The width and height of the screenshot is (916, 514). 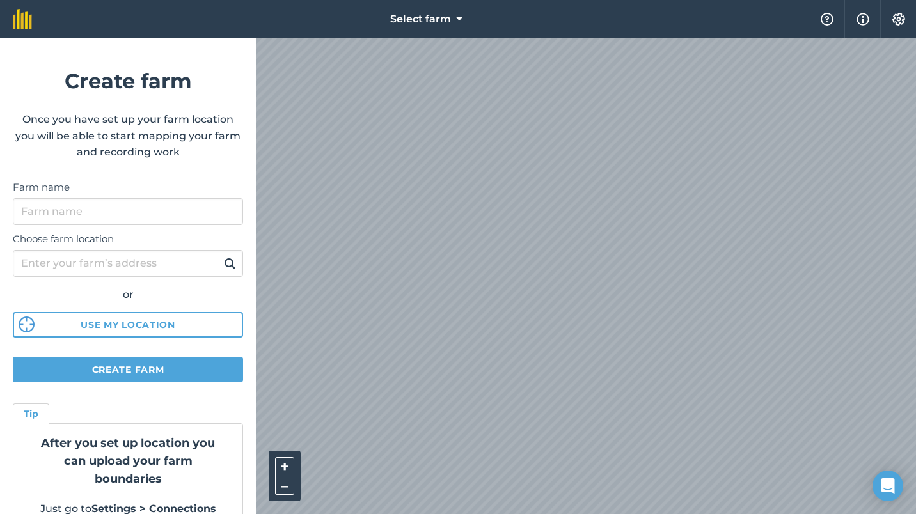 I want to click on button: Create farm, so click(x=128, y=370).